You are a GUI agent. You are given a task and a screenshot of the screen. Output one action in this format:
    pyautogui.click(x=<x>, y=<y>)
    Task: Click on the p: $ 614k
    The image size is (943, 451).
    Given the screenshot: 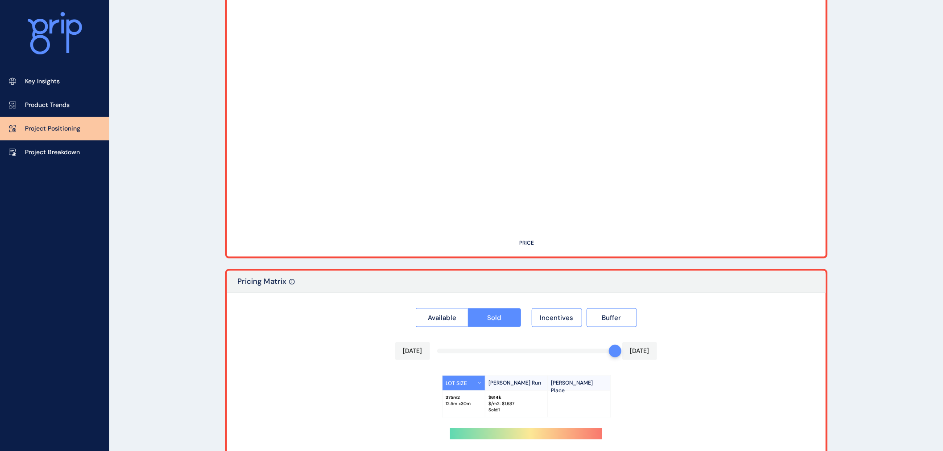 What is the action you would take?
    pyautogui.click(x=516, y=398)
    